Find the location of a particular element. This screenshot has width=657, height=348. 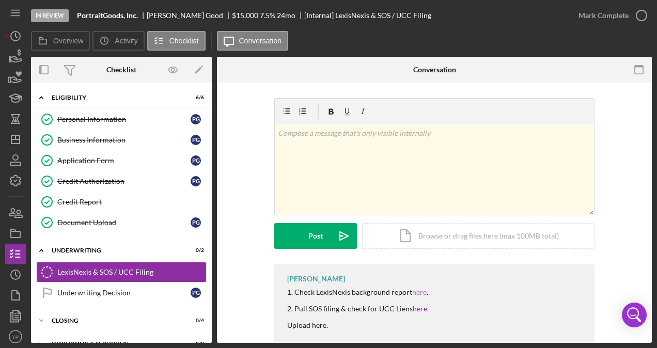

div: 0 / 2 is located at coordinates (195, 251).